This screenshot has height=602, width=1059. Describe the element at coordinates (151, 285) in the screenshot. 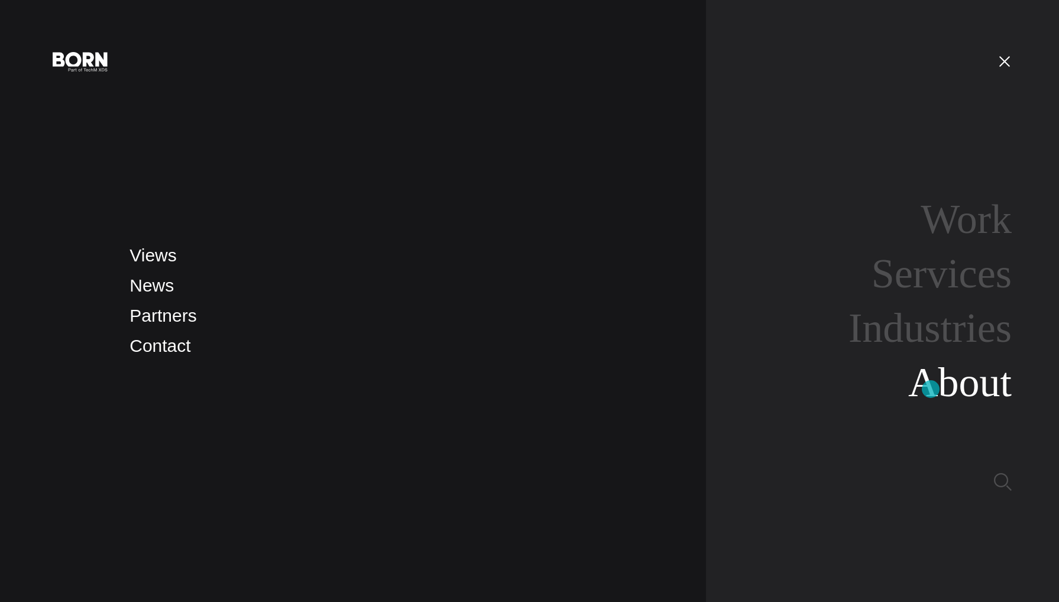

I see `a: News` at that location.